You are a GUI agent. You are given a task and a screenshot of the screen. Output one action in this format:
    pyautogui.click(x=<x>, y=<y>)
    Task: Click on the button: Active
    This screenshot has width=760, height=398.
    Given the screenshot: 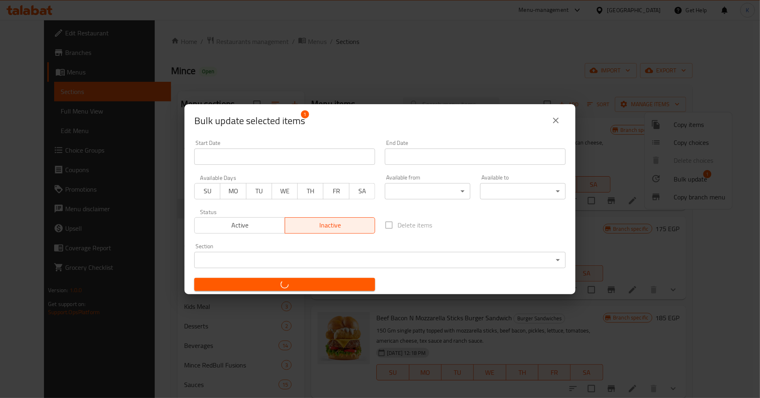 What is the action you would take?
    pyautogui.click(x=239, y=226)
    